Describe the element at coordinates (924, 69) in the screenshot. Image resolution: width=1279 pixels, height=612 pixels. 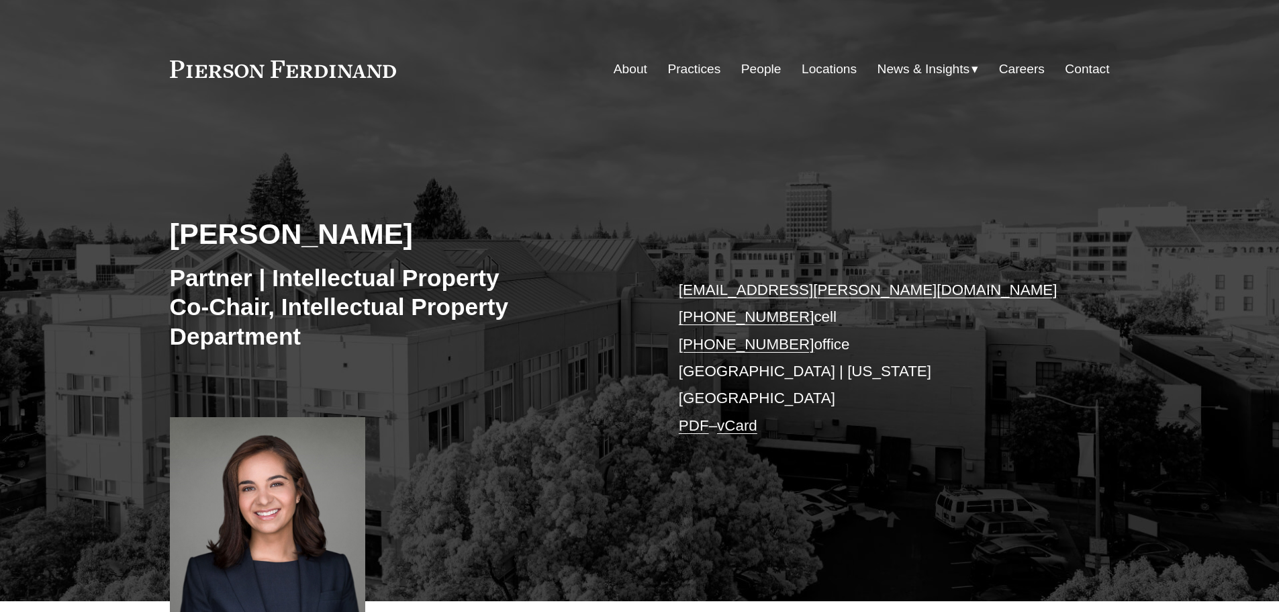
I see `span: News & Insights` at that location.